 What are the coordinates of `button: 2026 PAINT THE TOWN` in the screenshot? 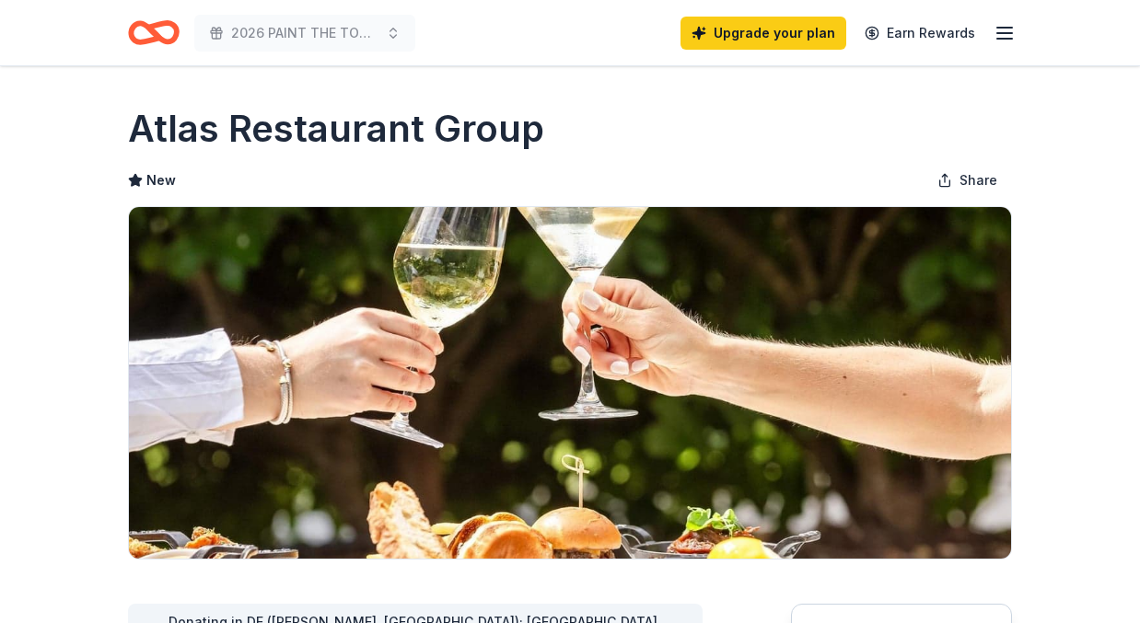 It's located at (305, 33).